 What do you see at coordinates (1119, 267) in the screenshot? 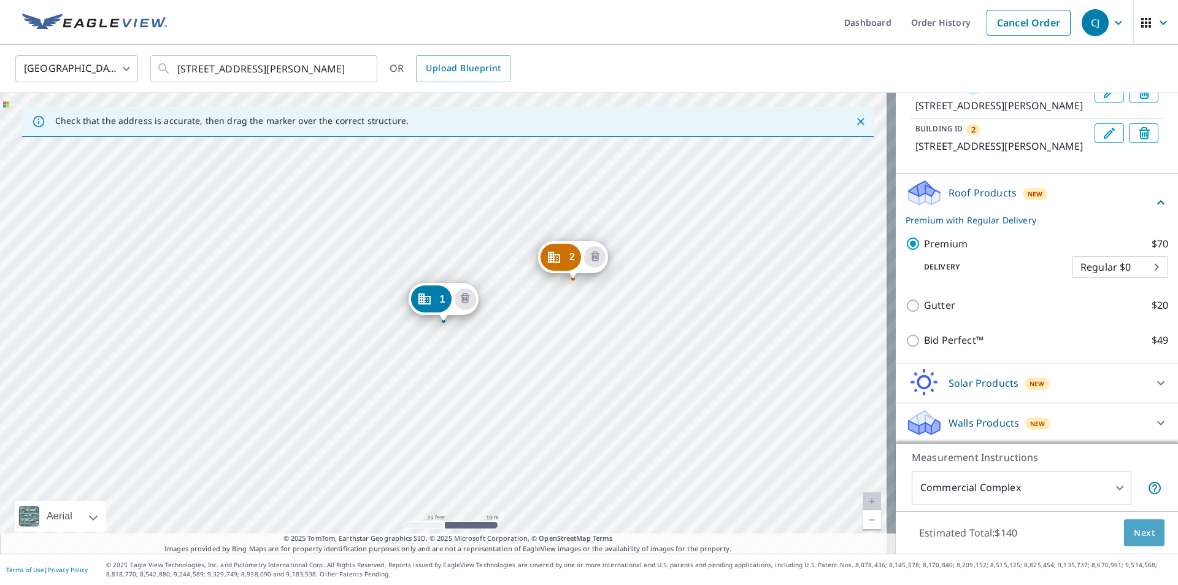
I see `div: Regular $0` at bounding box center [1119, 267].